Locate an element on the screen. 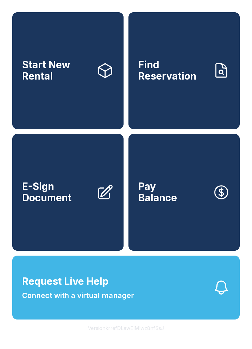 This screenshot has height=349, width=252. span: E-Sign Document is located at coordinates (57, 192).